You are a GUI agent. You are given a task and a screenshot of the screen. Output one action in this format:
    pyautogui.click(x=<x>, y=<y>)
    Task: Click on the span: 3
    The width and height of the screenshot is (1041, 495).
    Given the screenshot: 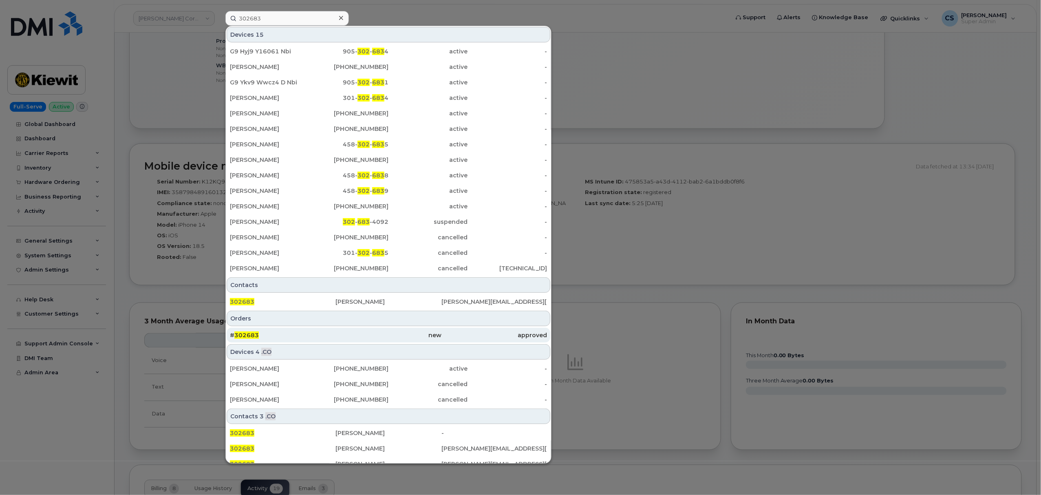 What is the action you would take?
    pyautogui.click(x=262, y=416)
    